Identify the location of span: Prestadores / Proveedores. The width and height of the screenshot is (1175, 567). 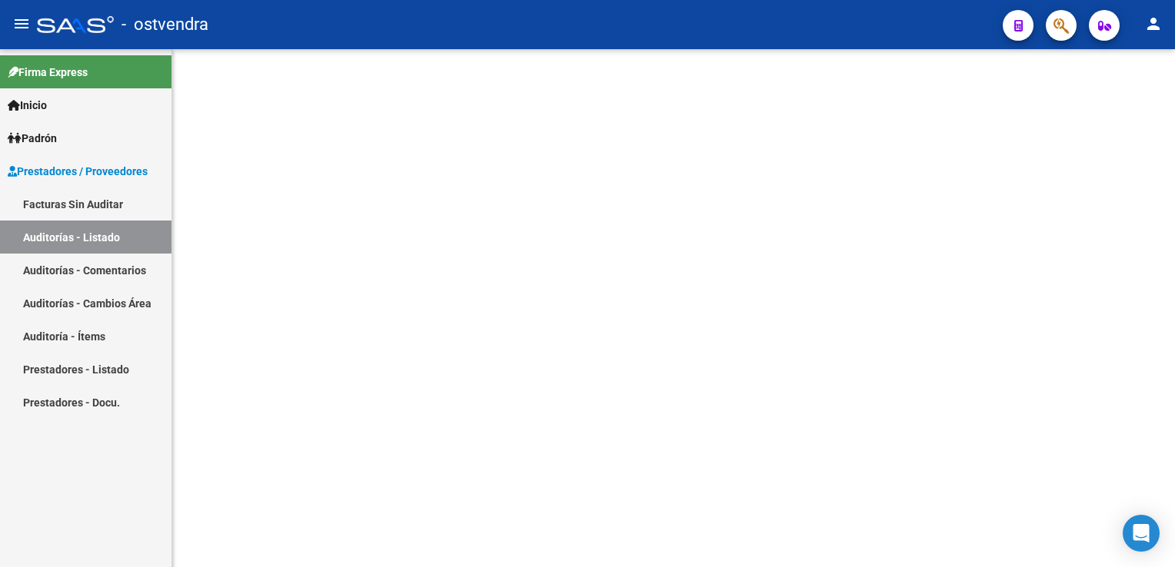
(78, 171).